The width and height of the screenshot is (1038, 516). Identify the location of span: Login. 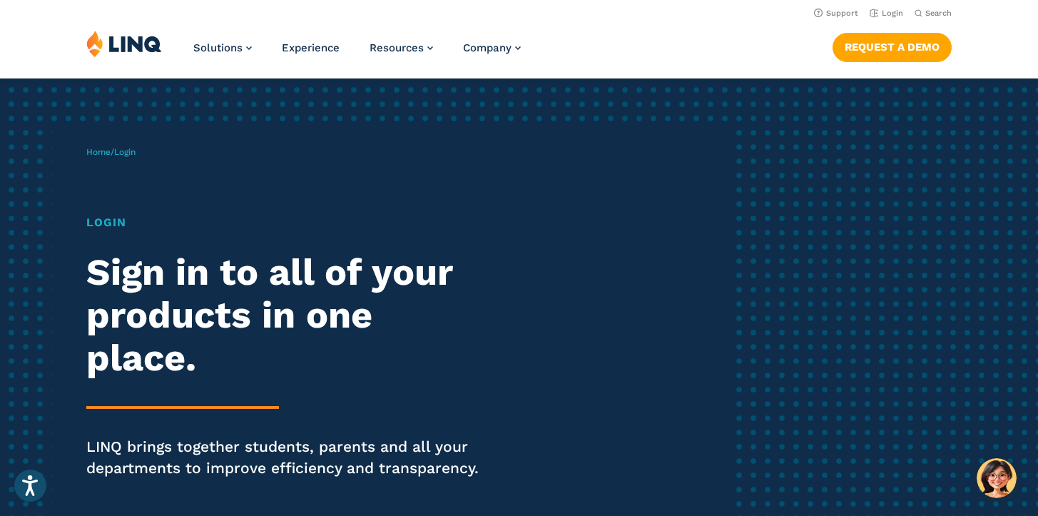
(125, 152).